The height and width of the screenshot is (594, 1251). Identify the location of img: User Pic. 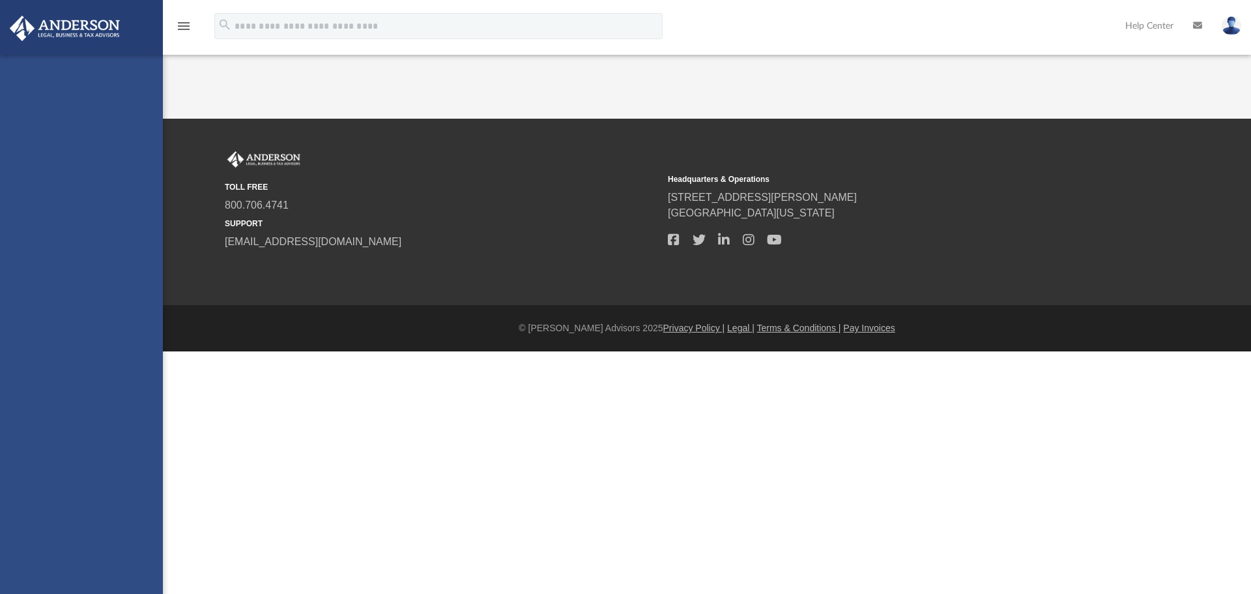
(1232, 25).